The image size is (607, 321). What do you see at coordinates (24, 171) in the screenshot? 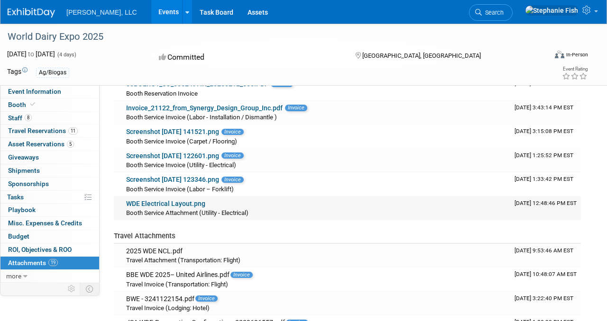
I see `span: Shipments` at bounding box center [24, 171].